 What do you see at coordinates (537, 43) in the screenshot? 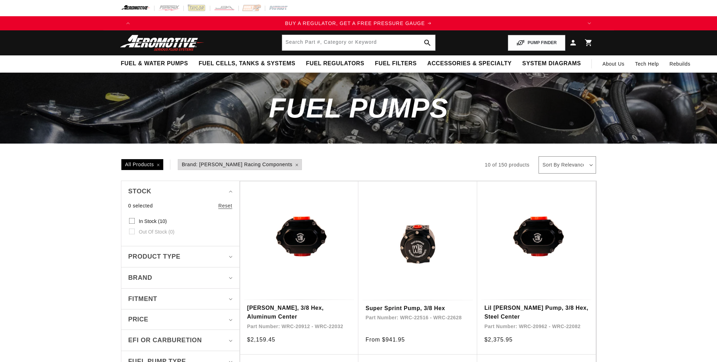
I see `button: PUMP FINDER` at bounding box center [537, 43].